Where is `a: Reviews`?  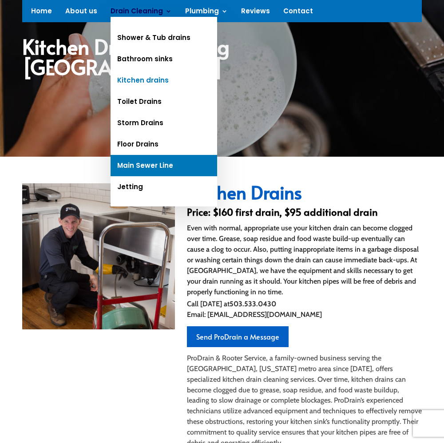
a: Reviews is located at coordinates (255, 13).